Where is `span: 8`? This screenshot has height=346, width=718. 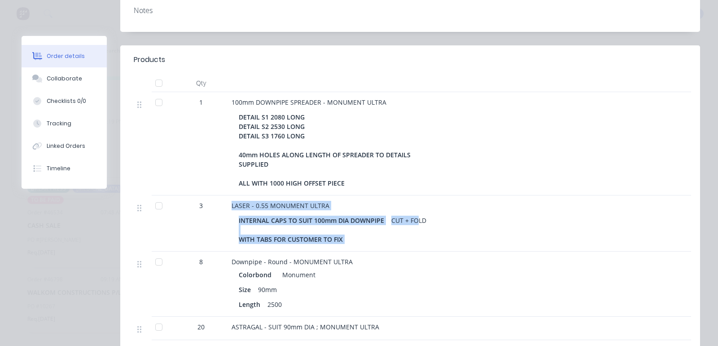 span: 8 is located at coordinates (201, 261).